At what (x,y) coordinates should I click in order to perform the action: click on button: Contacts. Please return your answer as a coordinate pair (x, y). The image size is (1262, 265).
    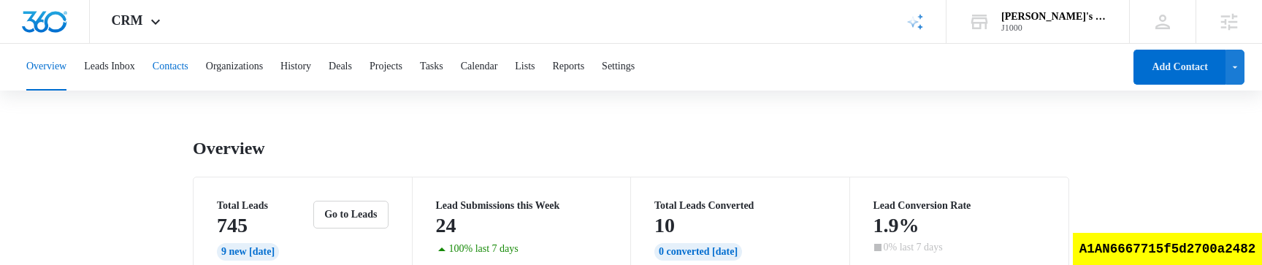
    Looking at the image, I should click on (170, 67).